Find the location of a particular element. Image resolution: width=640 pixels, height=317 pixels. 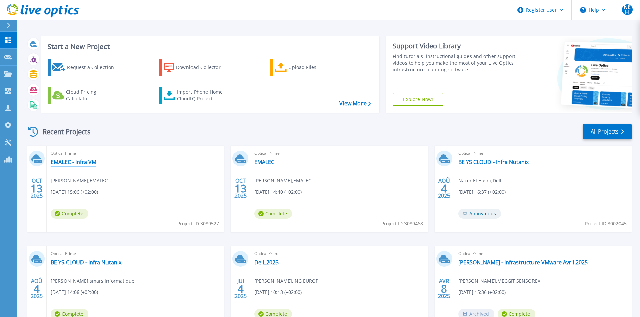

div: Cloud Pricing Calculator is located at coordinates (93, 95).